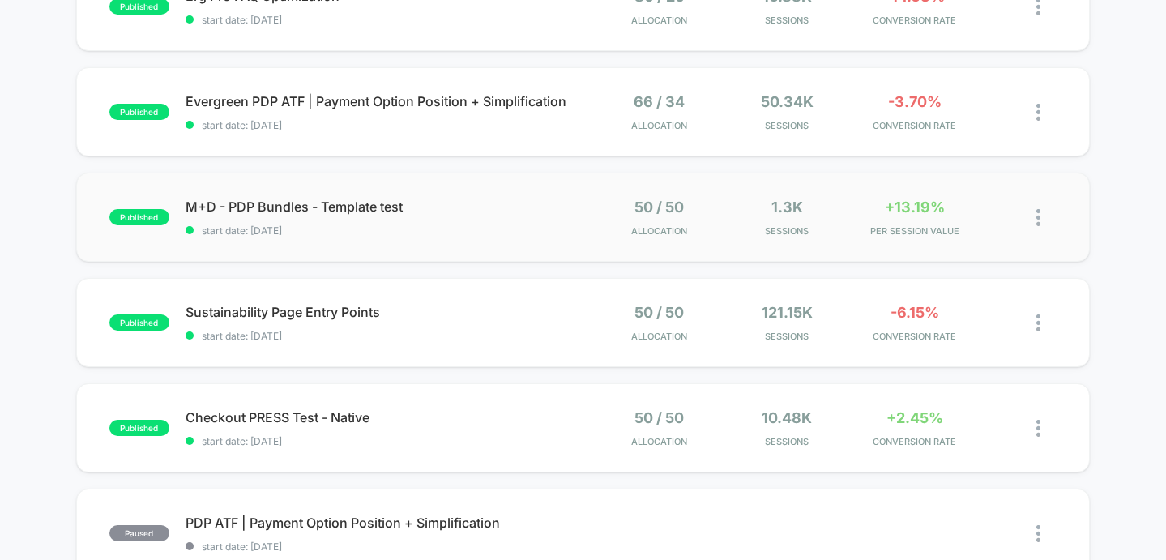  I want to click on span: paused, so click(139, 533).